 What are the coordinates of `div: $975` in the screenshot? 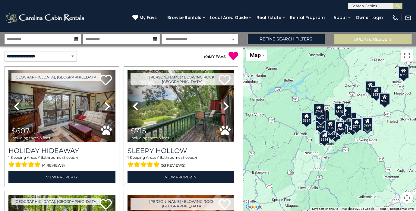 It's located at (330, 126).